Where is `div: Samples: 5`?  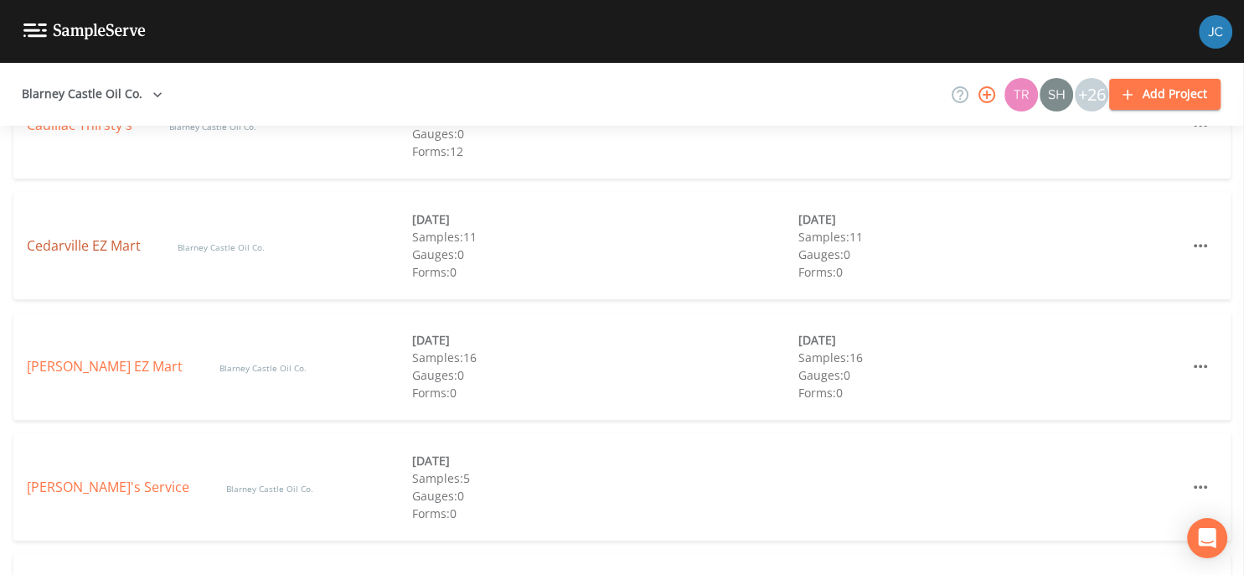 div: Samples: 5 is located at coordinates (605, 477).